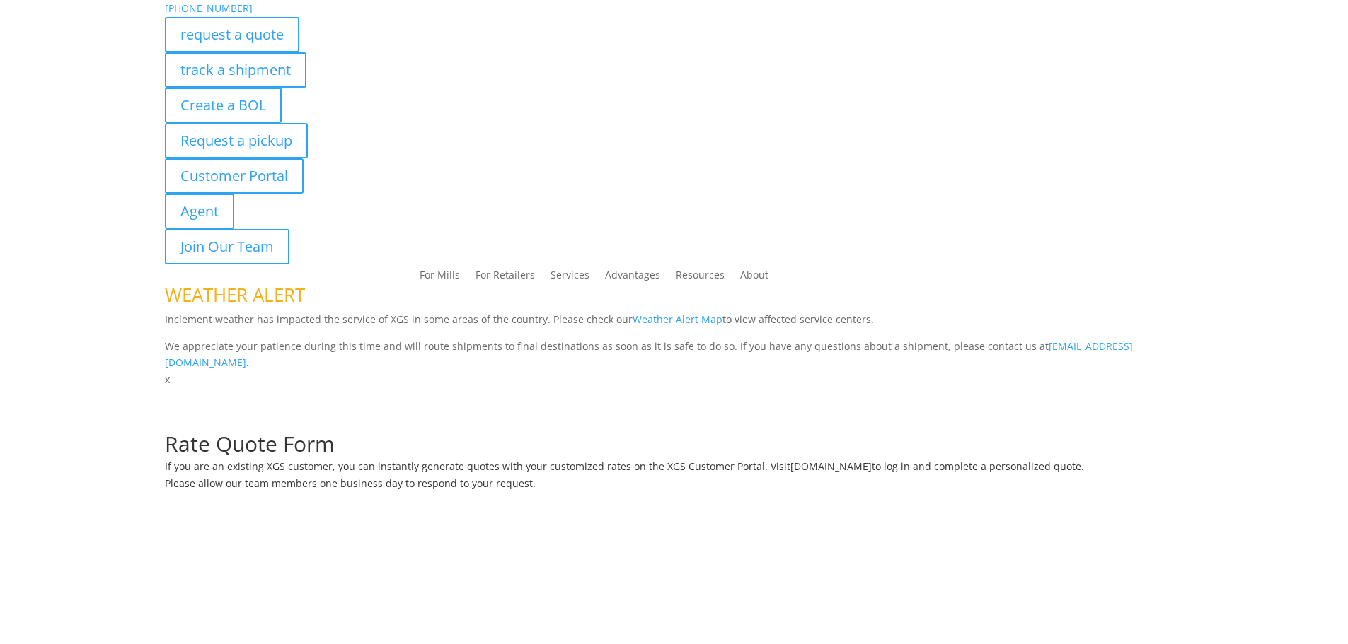 The width and height of the screenshot is (1348, 644). I want to click on p: Inclement weather has impacted the service of XGS in some areas of the country. Please check our ..., so click(674, 325).